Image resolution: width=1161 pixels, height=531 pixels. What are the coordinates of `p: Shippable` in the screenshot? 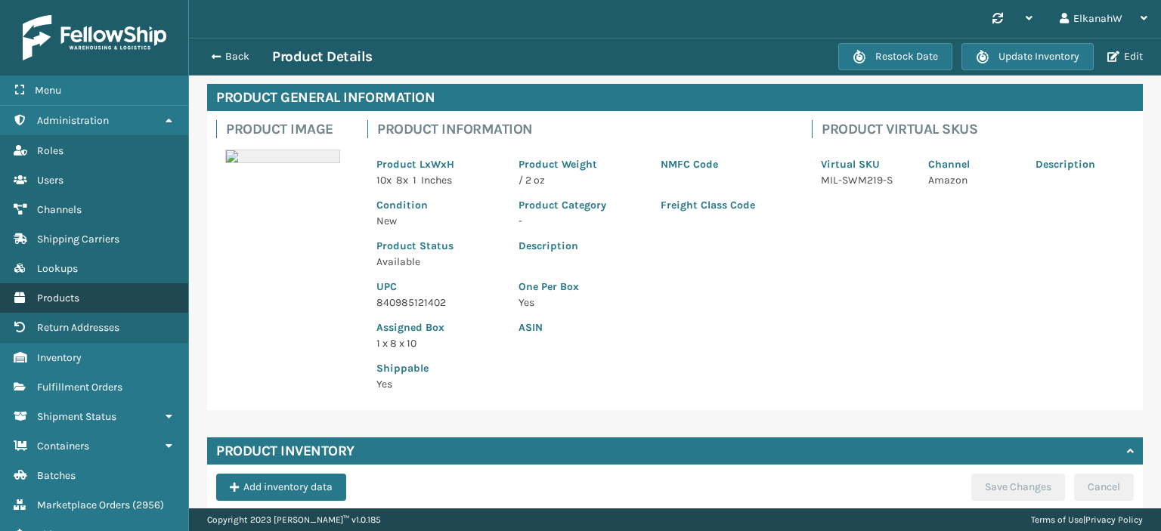 It's located at (438, 368).